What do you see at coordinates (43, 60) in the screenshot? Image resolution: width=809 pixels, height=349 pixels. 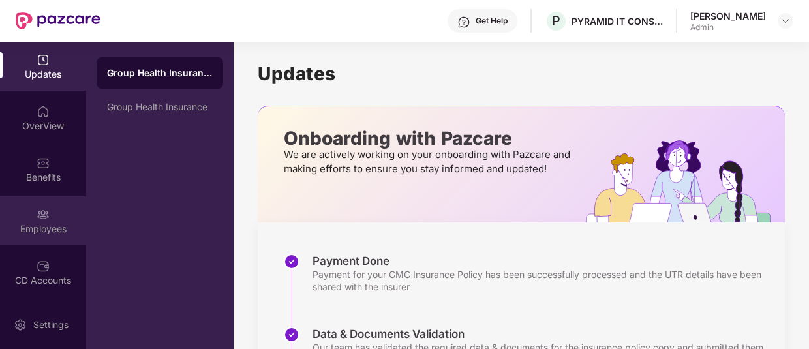 I see `img: svg+xml;base64,PHN2ZyBpZD0iVXBkYXRlZCIgeG1sbnM9Imh0dHA6Ly93d3cudzMub3JnLzIwMDAvc3ZnIiB3aWR0aD0iMj...` at bounding box center [43, 60].